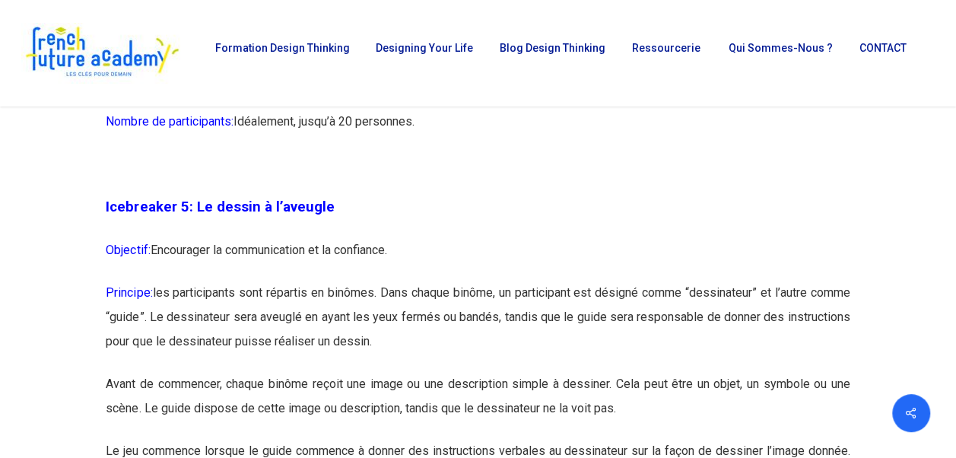 This screenshot has width=956, height=458. What do you see at coordinates (779, 53) in the screenshot?
I see `a: Qui sommes-nous ?` at bounding box center [779, 53].